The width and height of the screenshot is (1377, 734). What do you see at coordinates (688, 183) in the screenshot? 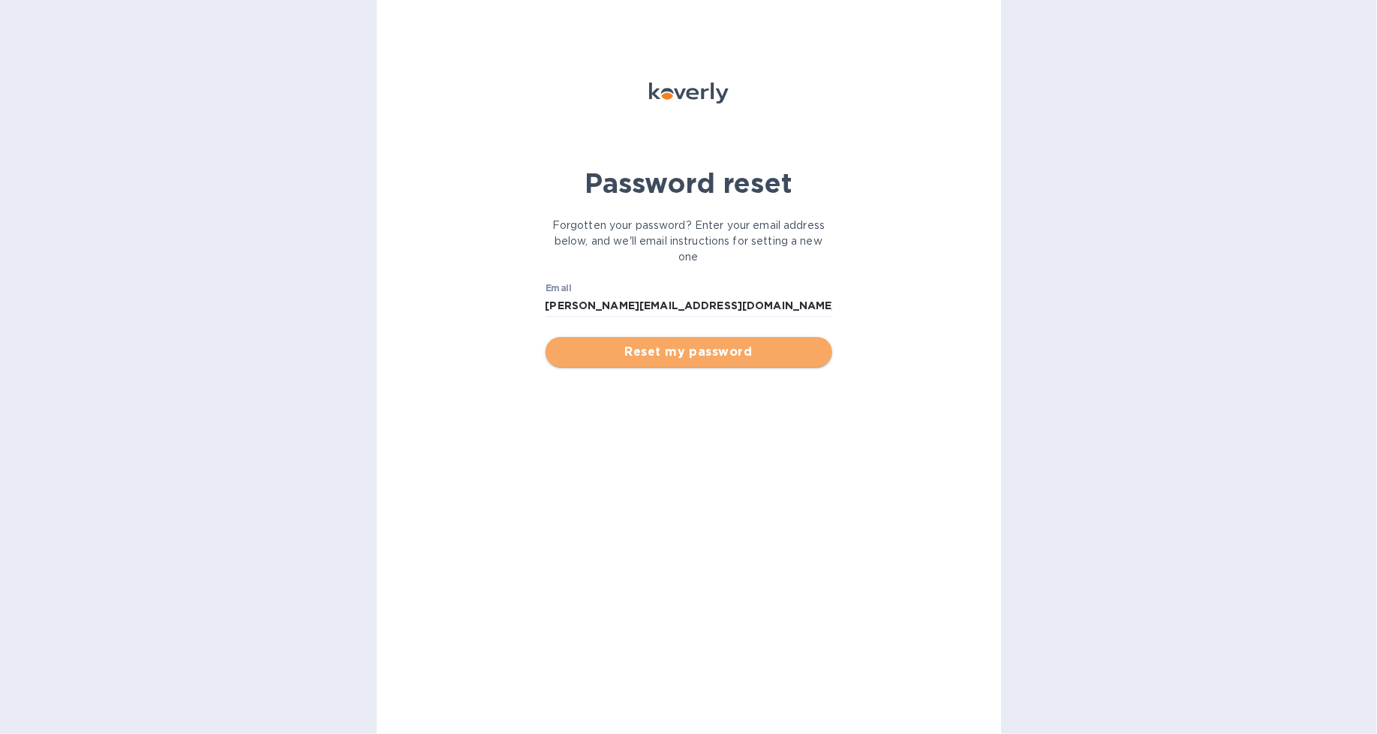
I see `b: Password reset` at bounding box center [688, 183].